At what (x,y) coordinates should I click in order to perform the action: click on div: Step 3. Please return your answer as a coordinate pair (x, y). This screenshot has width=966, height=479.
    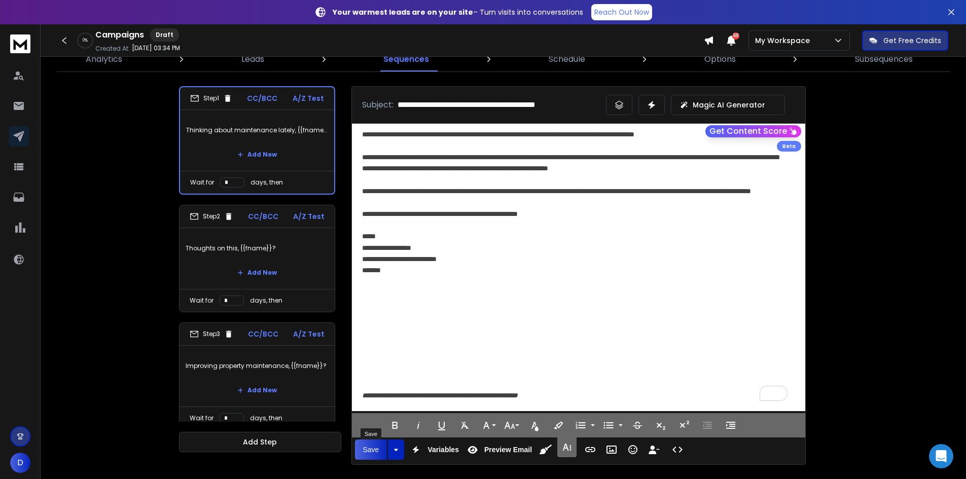
    Looking at the image, I should click on (211, 334).